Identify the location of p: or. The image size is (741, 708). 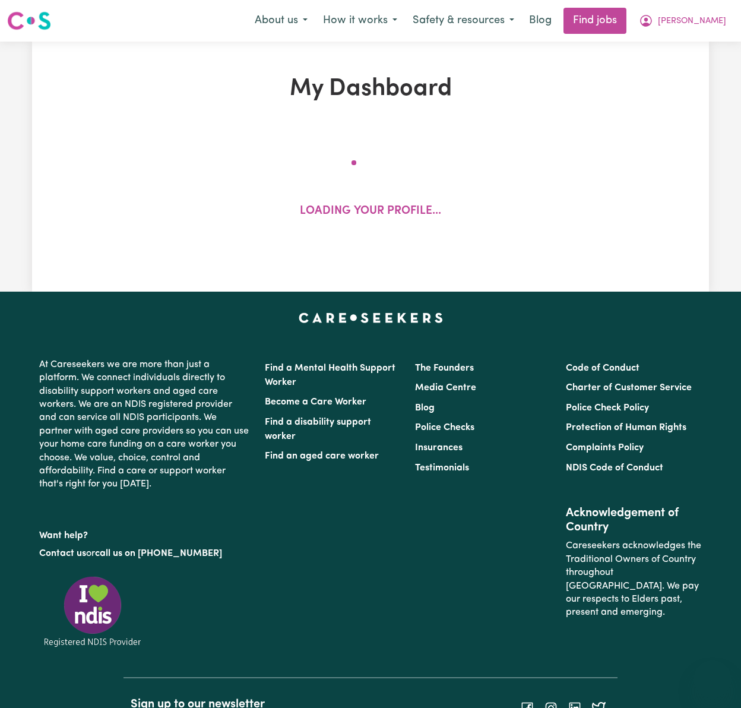
(145, 554).